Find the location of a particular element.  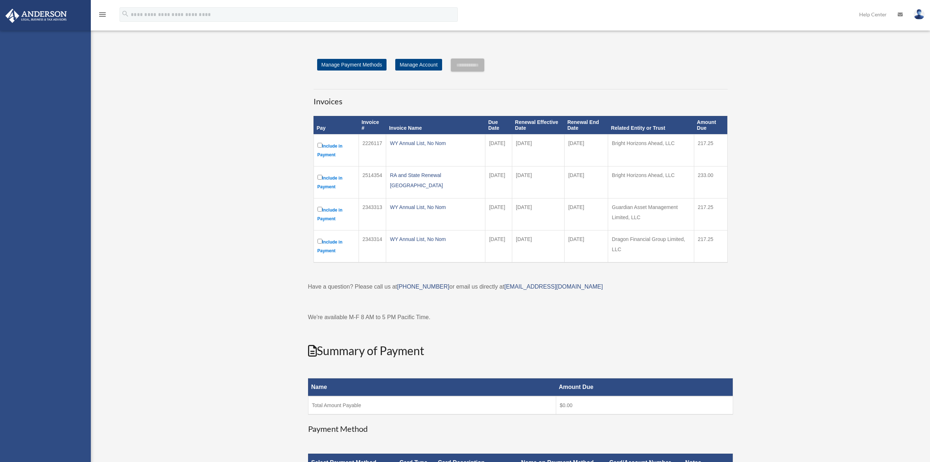

th: Name is located at coordinates (432, 387).